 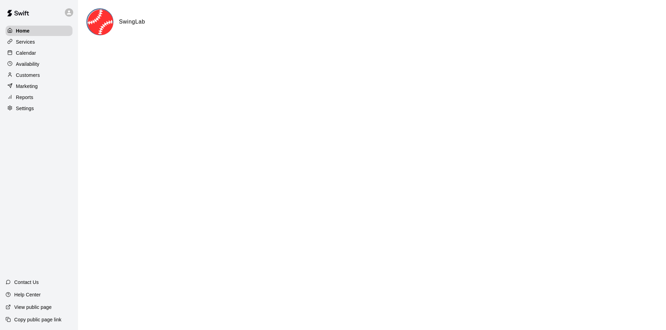 I want to click on a: Customers, so click(x=39, y=75).